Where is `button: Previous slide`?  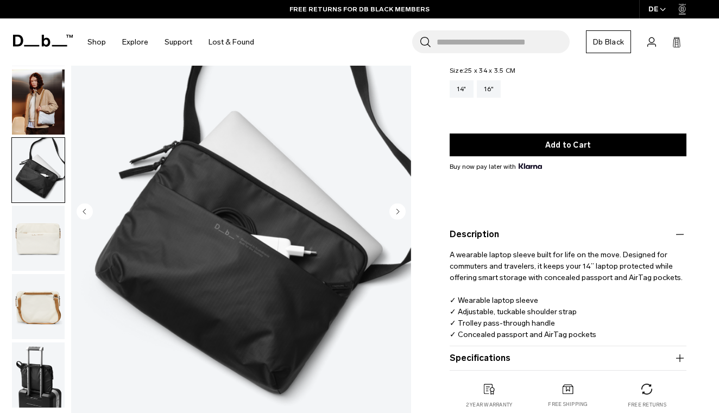
button: Previous slide is located at coordinates (85, 213).